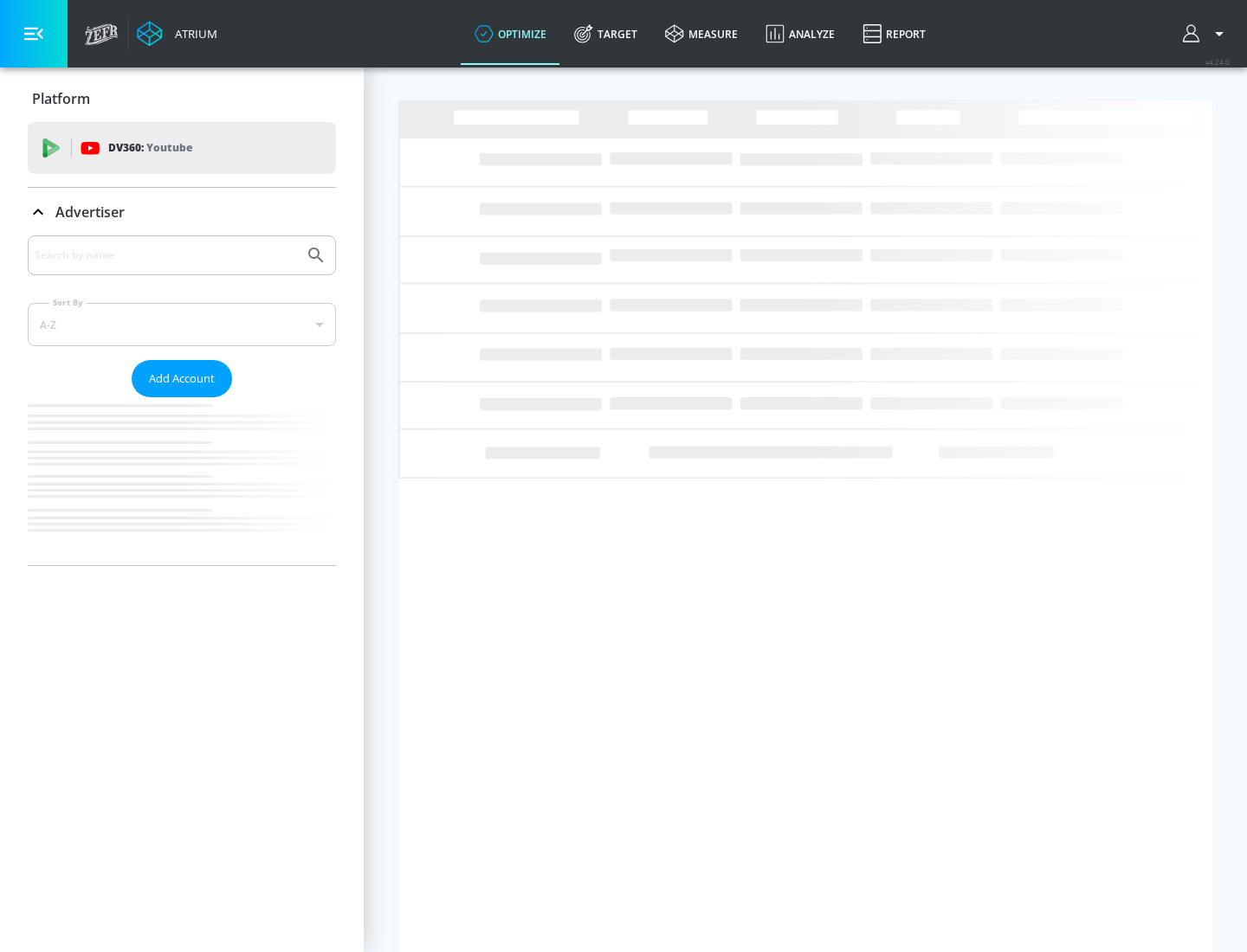  I want to click on p: Platform, so click(61, 98).